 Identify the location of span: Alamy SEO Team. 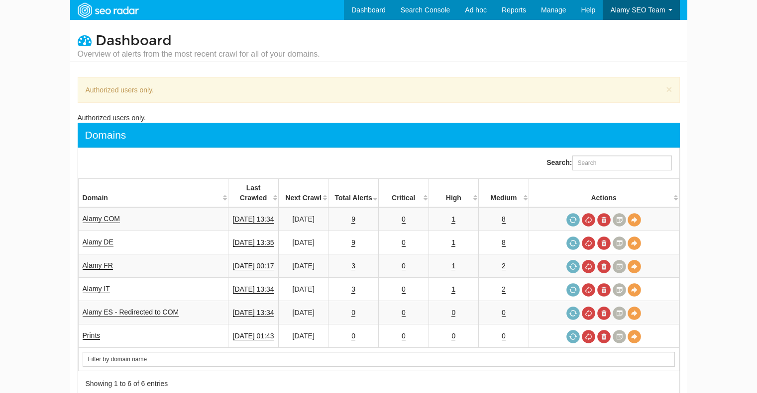
(637, 10).